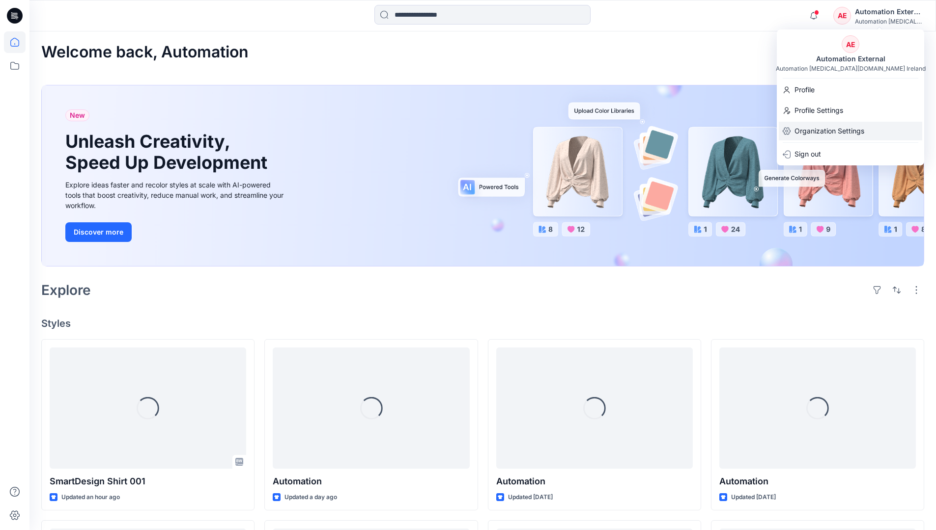 This screenshot has width=936, height=530. What do you see at coordinates (829, 131) in the screenshot?
I see `p: Organization Settings` at bounding box center [829, 131].